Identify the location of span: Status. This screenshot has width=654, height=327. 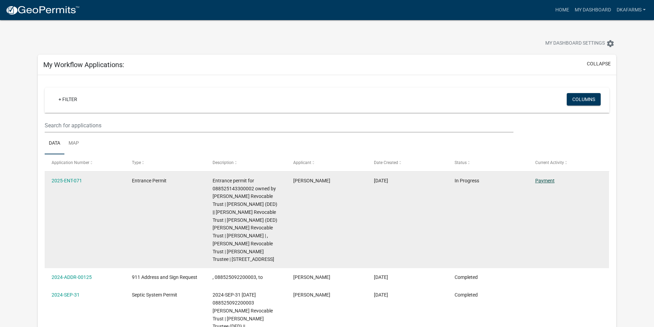
(460, 163).